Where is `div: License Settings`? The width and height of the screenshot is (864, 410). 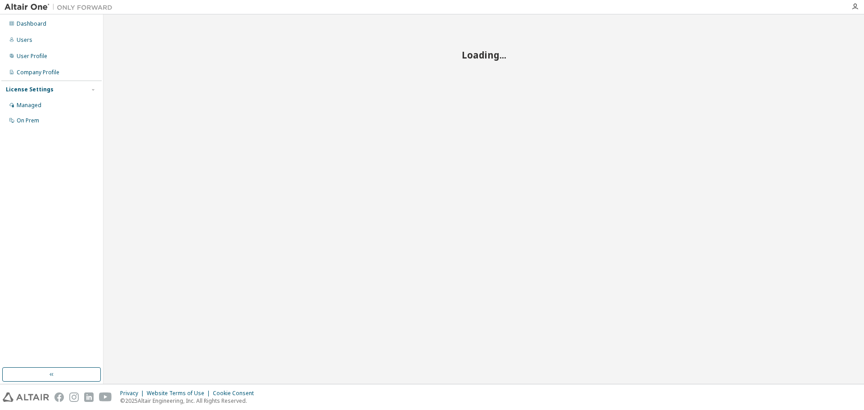
div: License Settings is located at coordinates (30, 90).